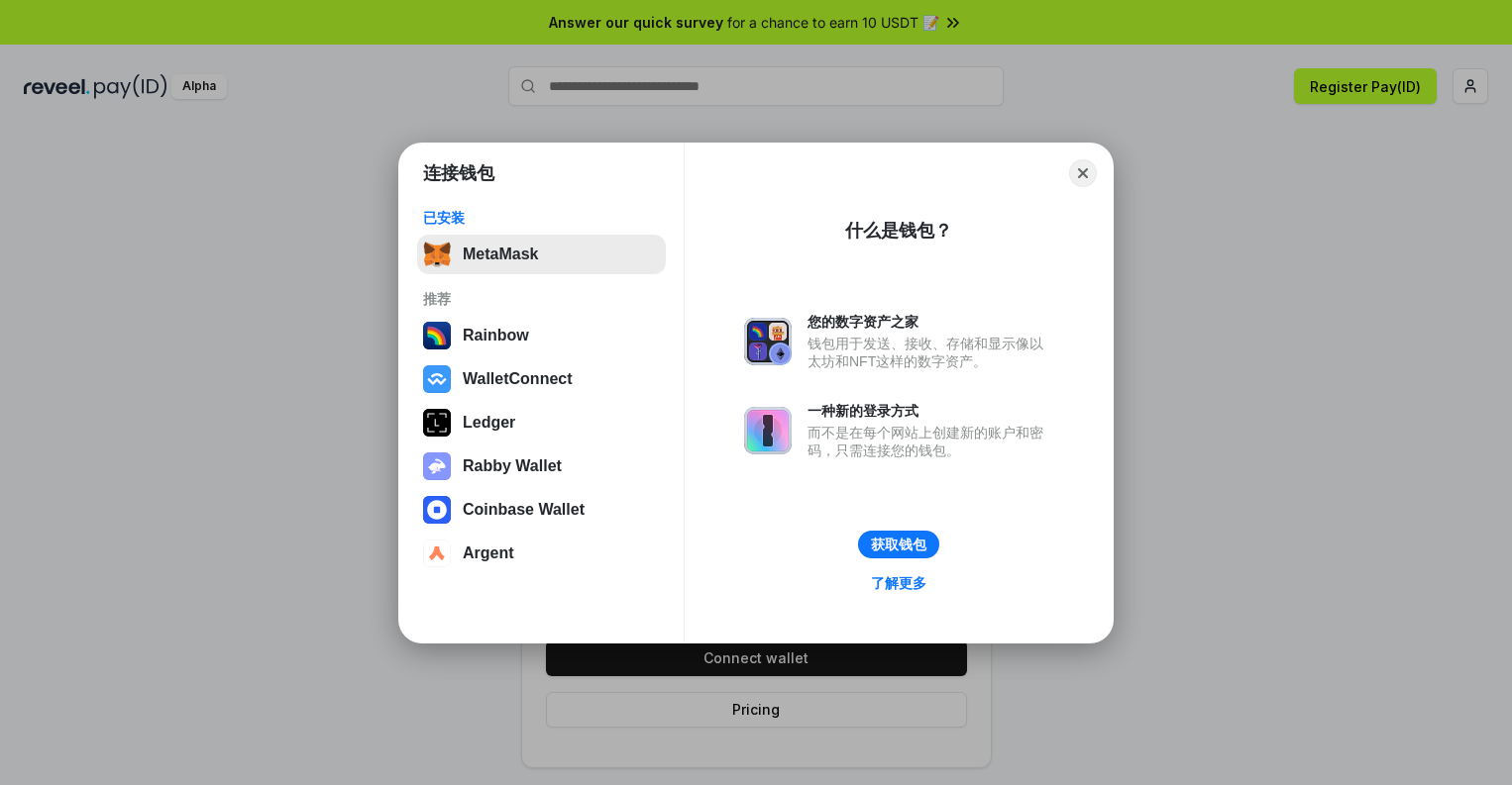 This screenshot has height=785, width=1512. Describe the element at coordinates (501, 255) in the screenshot. I see `div: MetaMask` at that location.